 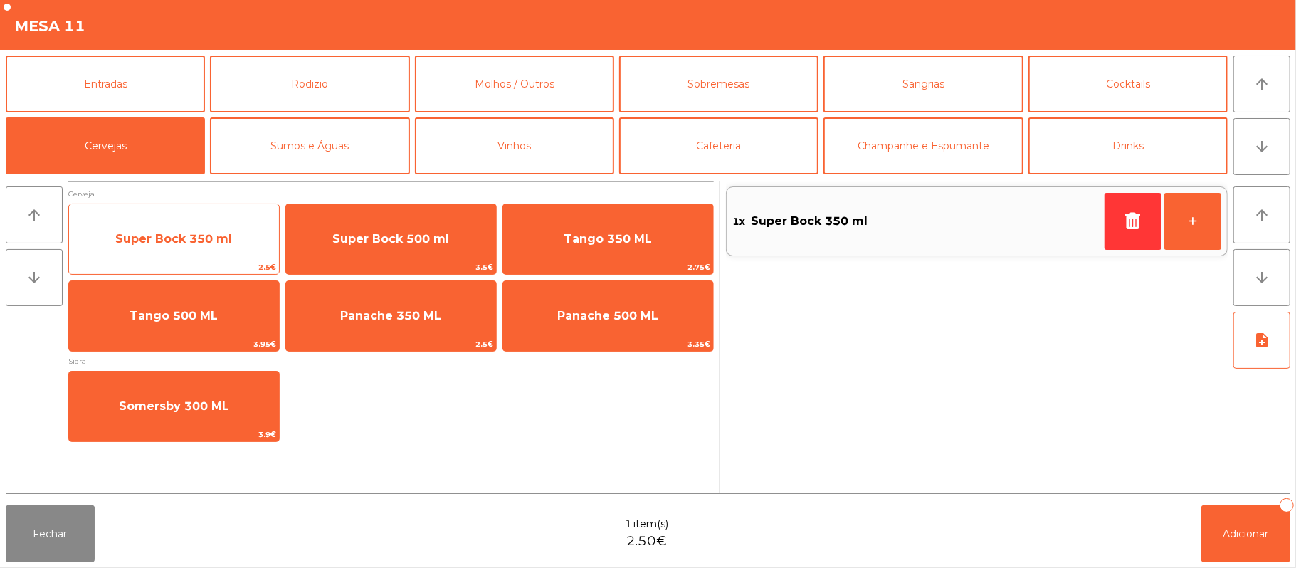 I want to click on span: Tango 500 ML, so click(x=174, y=315).